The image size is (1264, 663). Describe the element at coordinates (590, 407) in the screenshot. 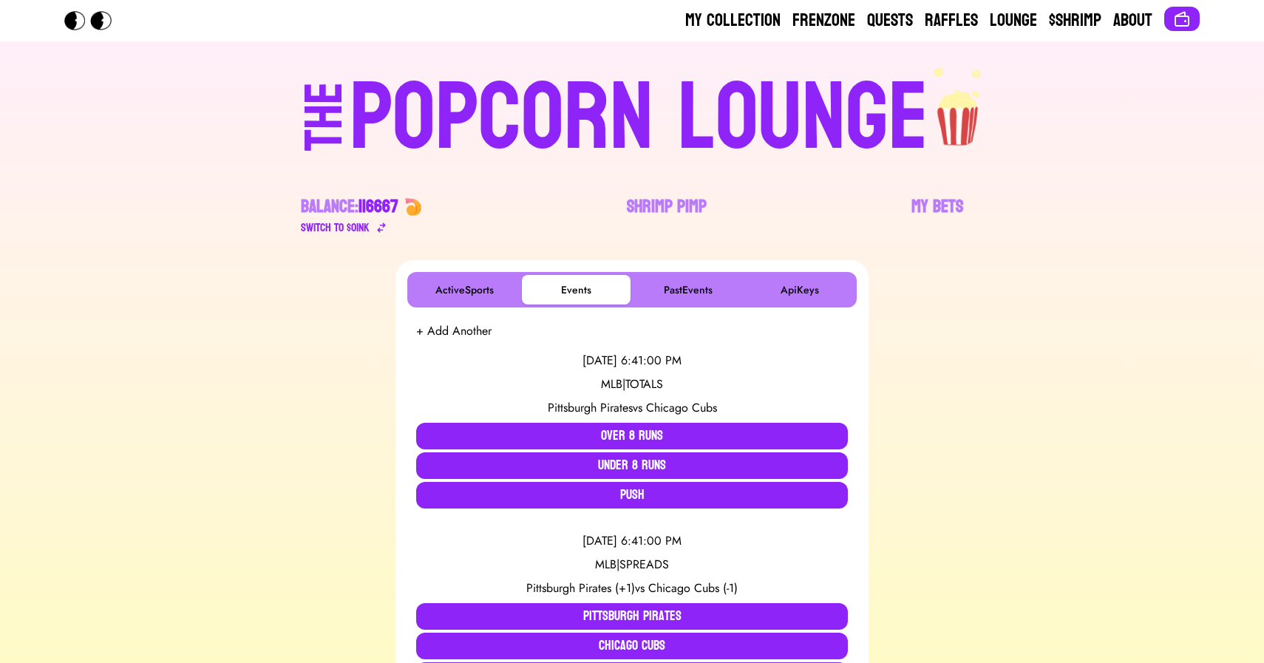

I see `span: Pittsburgh Pirates` at that location.